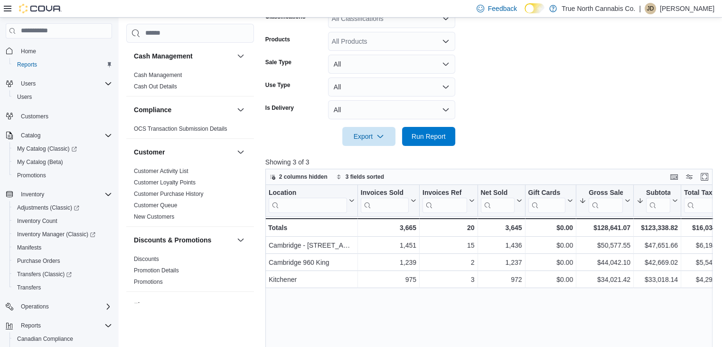  I want to click on a: Discounts, so click(146, 259).